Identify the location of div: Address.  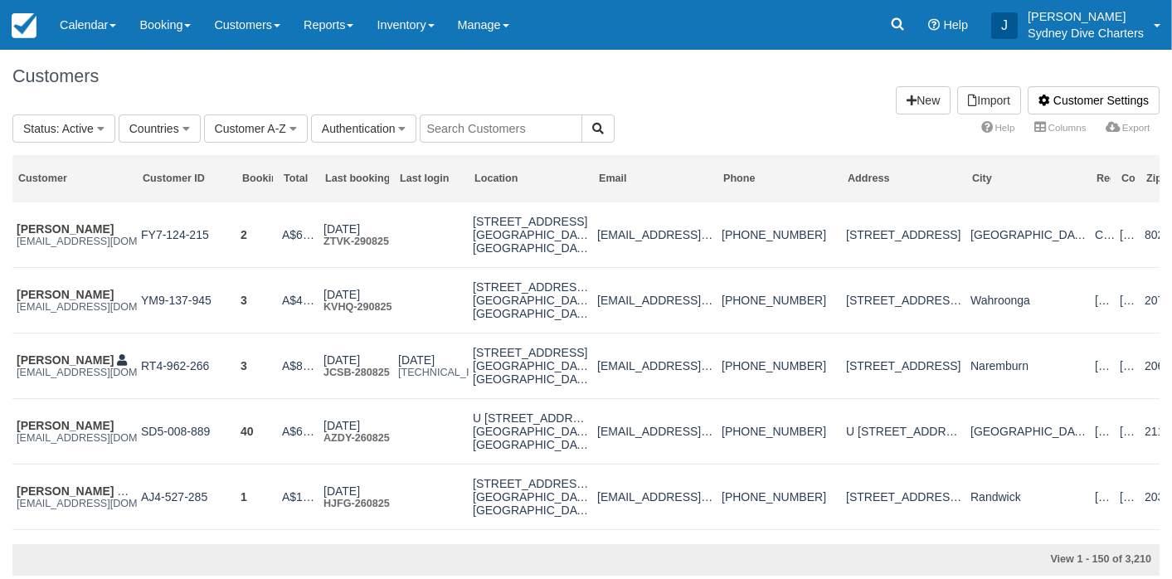
(904, 178).